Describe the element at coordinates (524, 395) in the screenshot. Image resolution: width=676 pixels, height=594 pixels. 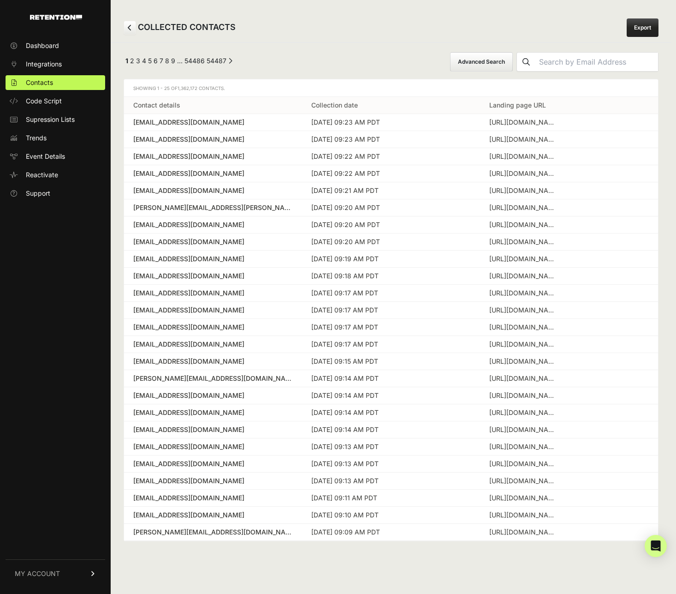
I see `div: https://thestreamable.com/video-streaming/fox-one` at that location.